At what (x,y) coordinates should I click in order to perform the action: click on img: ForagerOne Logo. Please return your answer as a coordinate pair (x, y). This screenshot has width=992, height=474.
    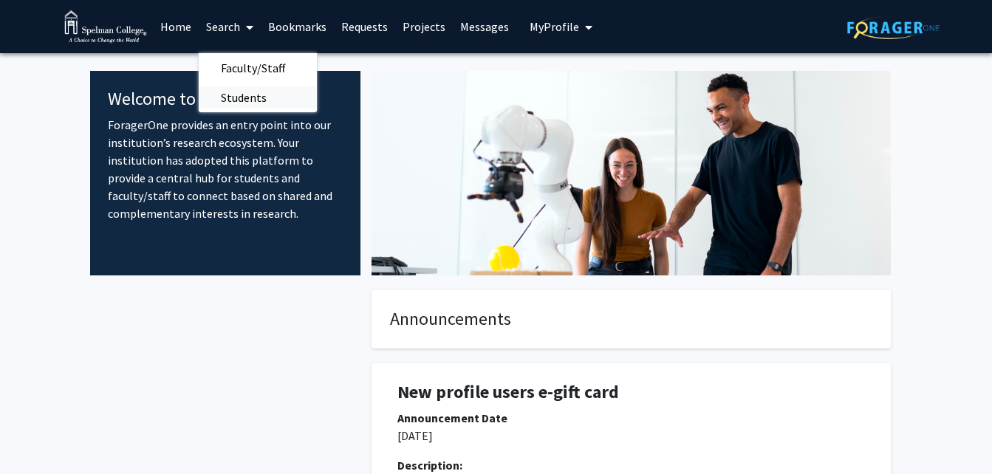
    Looking at the image, I should click on (893, 27).